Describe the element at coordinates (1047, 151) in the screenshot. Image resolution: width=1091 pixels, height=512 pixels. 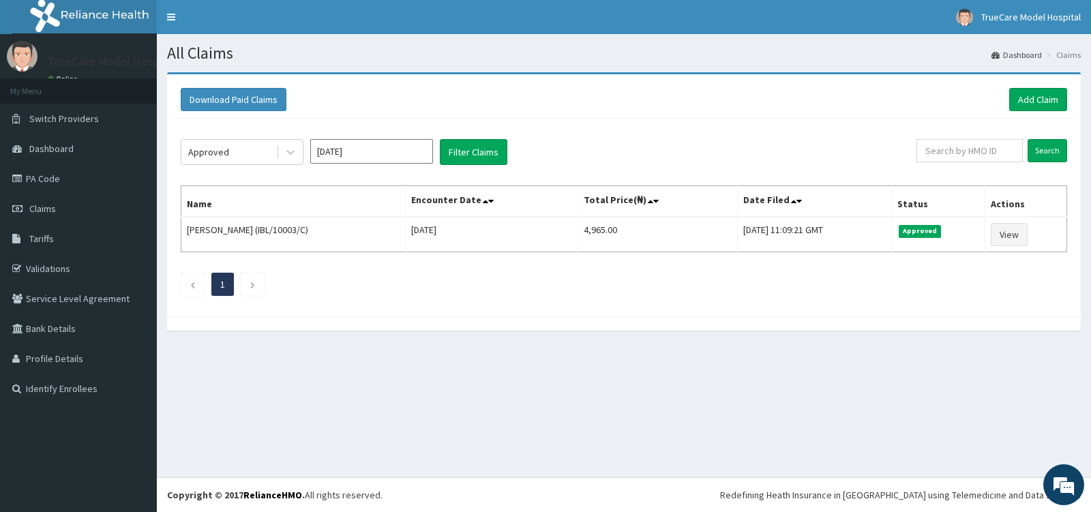
I see `input: Search` at that location.